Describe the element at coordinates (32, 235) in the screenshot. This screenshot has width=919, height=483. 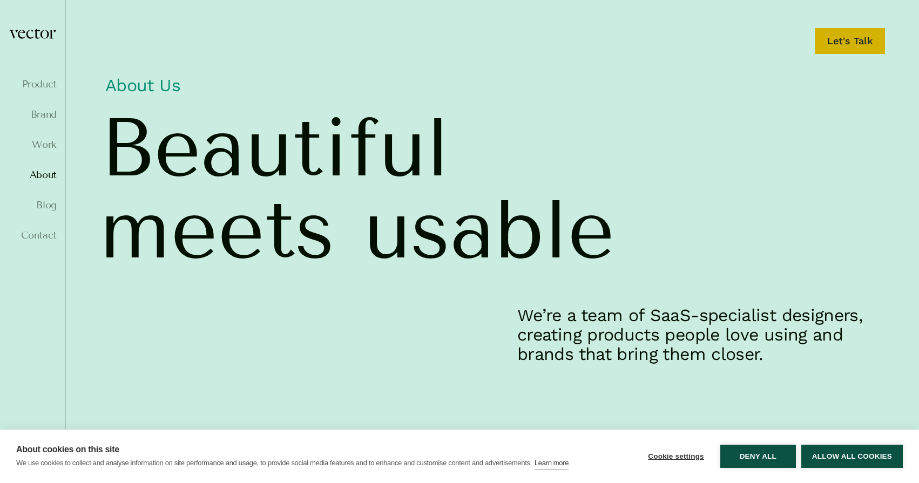
I see `a: Contact` at that location.